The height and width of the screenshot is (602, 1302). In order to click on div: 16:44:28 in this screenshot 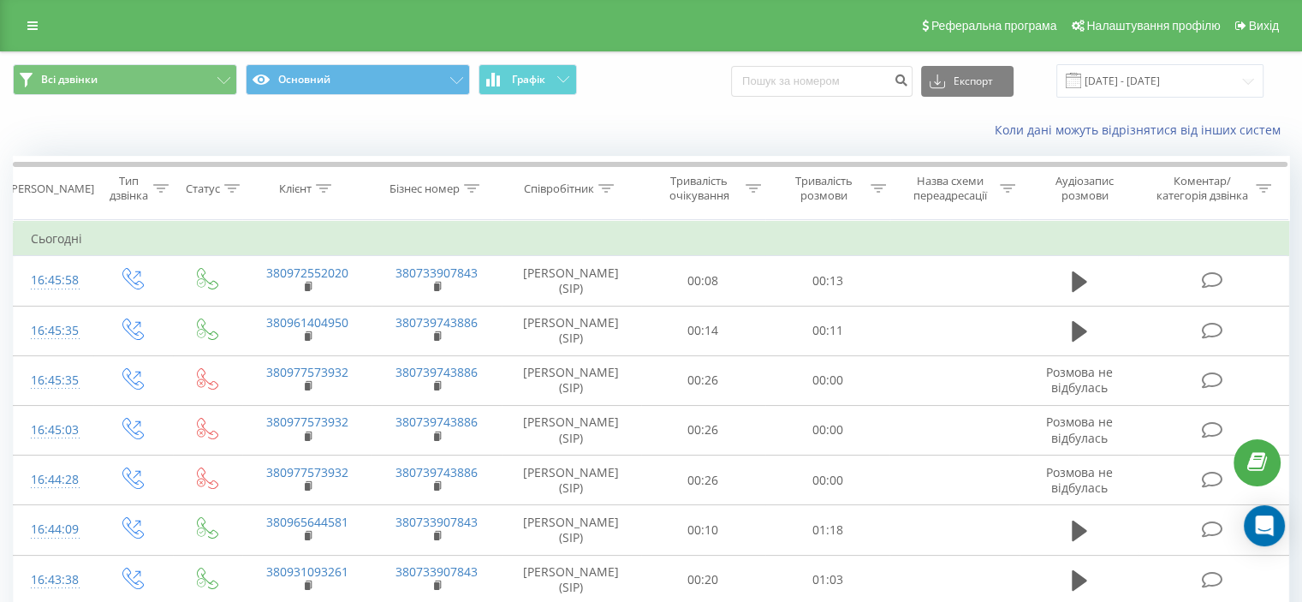, I will do `click(53, 479)`.